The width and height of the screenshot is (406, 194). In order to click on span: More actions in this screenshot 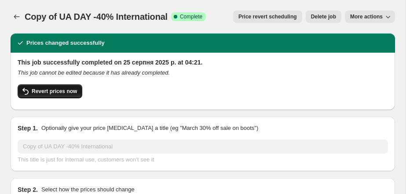, I will do `click(366, 17)`.